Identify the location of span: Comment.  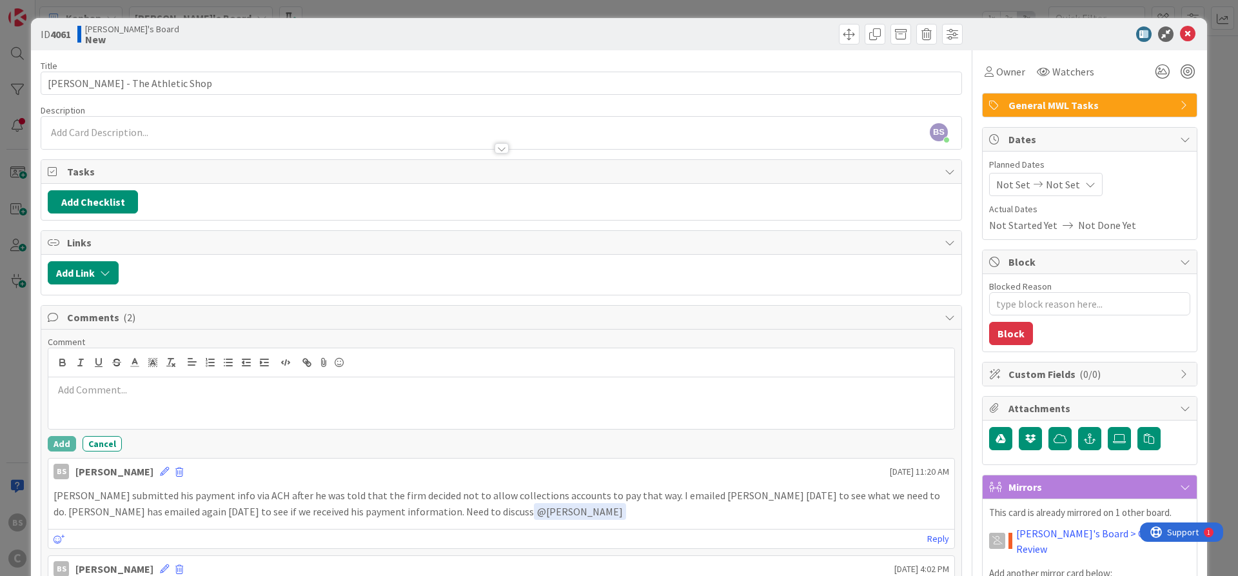
(66, 342).